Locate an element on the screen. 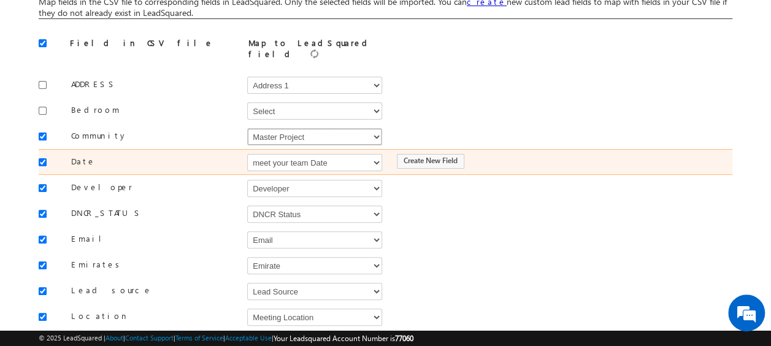 This screenshot has width=771, height=346. button: Create New Field is located at coordinates (430, 161).